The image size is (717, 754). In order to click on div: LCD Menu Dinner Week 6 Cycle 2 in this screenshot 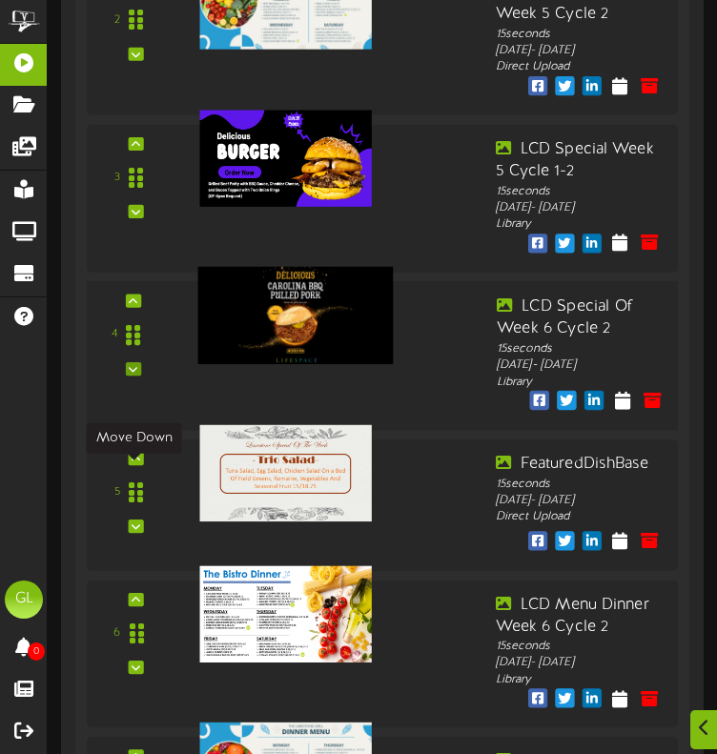, I will do `click(579, 616)`.